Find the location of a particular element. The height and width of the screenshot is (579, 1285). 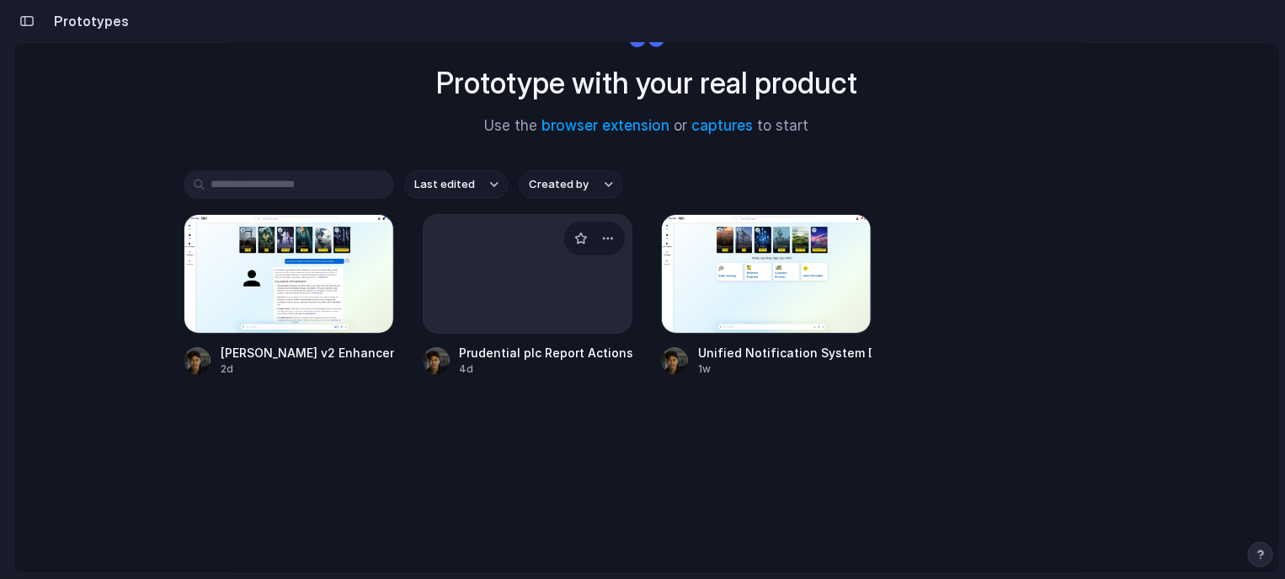

h1: Prototype with your real product is located at coordinates (647, 83).